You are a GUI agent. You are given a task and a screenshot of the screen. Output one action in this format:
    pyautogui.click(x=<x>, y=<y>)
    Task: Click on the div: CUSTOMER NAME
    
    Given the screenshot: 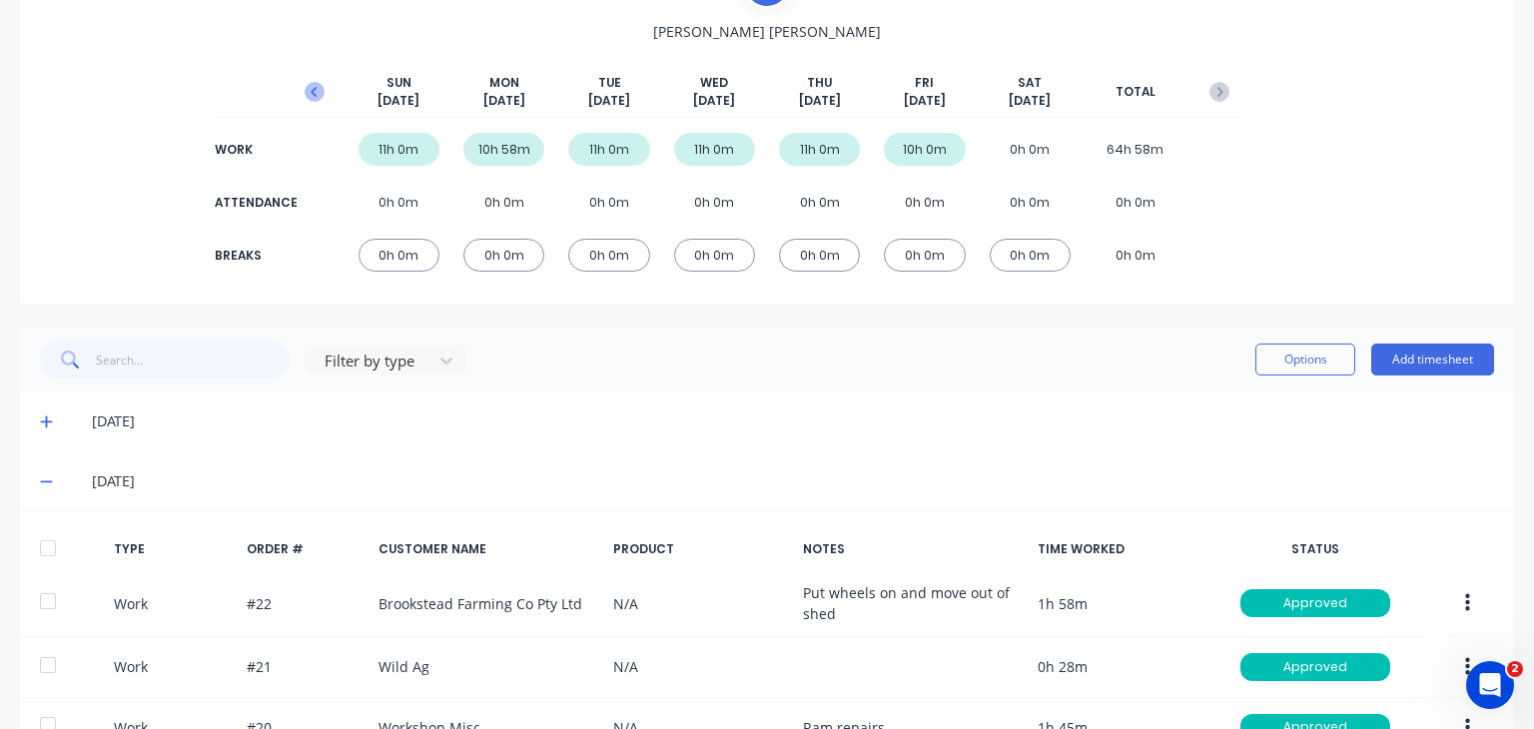 What is the action you would take?
    pyautogui.click(x=487, y=549)
    